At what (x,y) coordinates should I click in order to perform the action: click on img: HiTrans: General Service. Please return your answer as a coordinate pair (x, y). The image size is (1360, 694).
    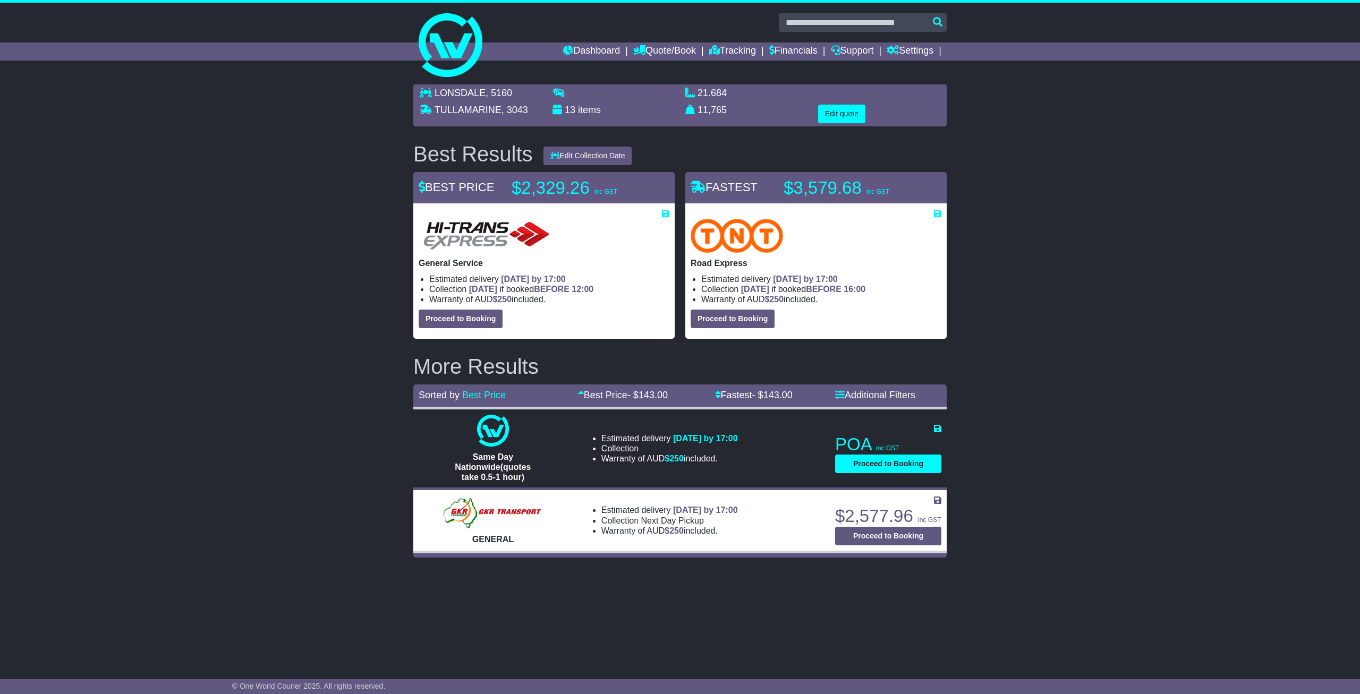
    Looking at the image, I should click on (486, 236).